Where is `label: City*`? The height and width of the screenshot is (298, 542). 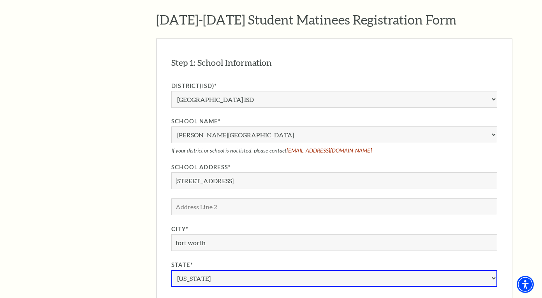 label: City* is located at coordinates (334, 229).